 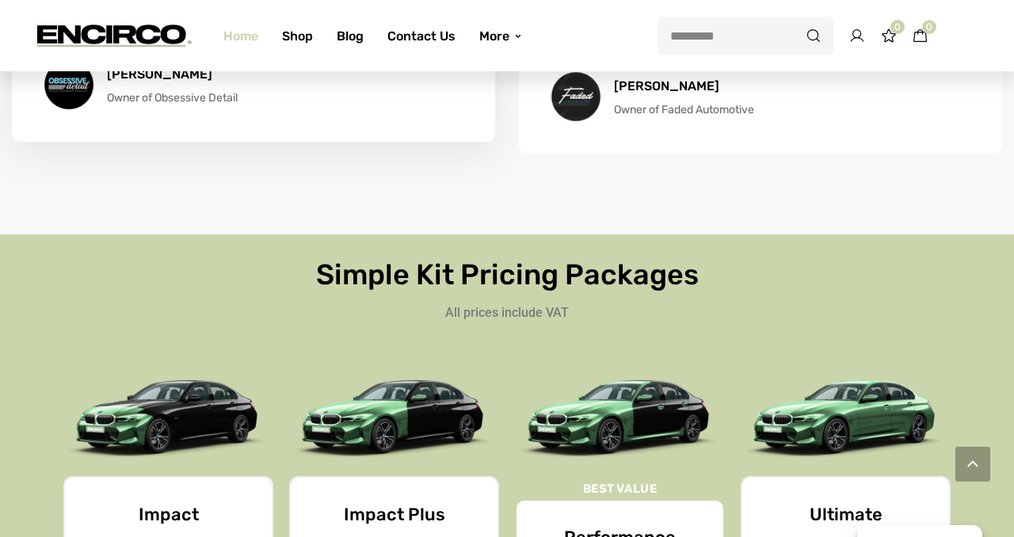 What do you see at coordinates (168, 407) in the screenshot?
I see `img: Partial front end PPF kit` at bounding box center [168, 407].